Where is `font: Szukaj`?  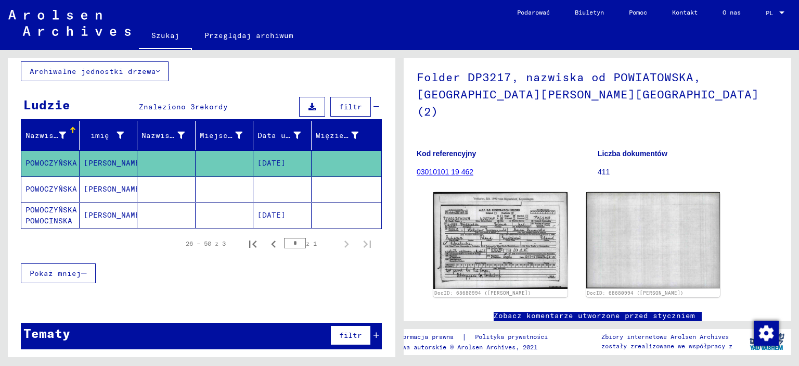 font: Szukaj is located at coordinates (165, 35).